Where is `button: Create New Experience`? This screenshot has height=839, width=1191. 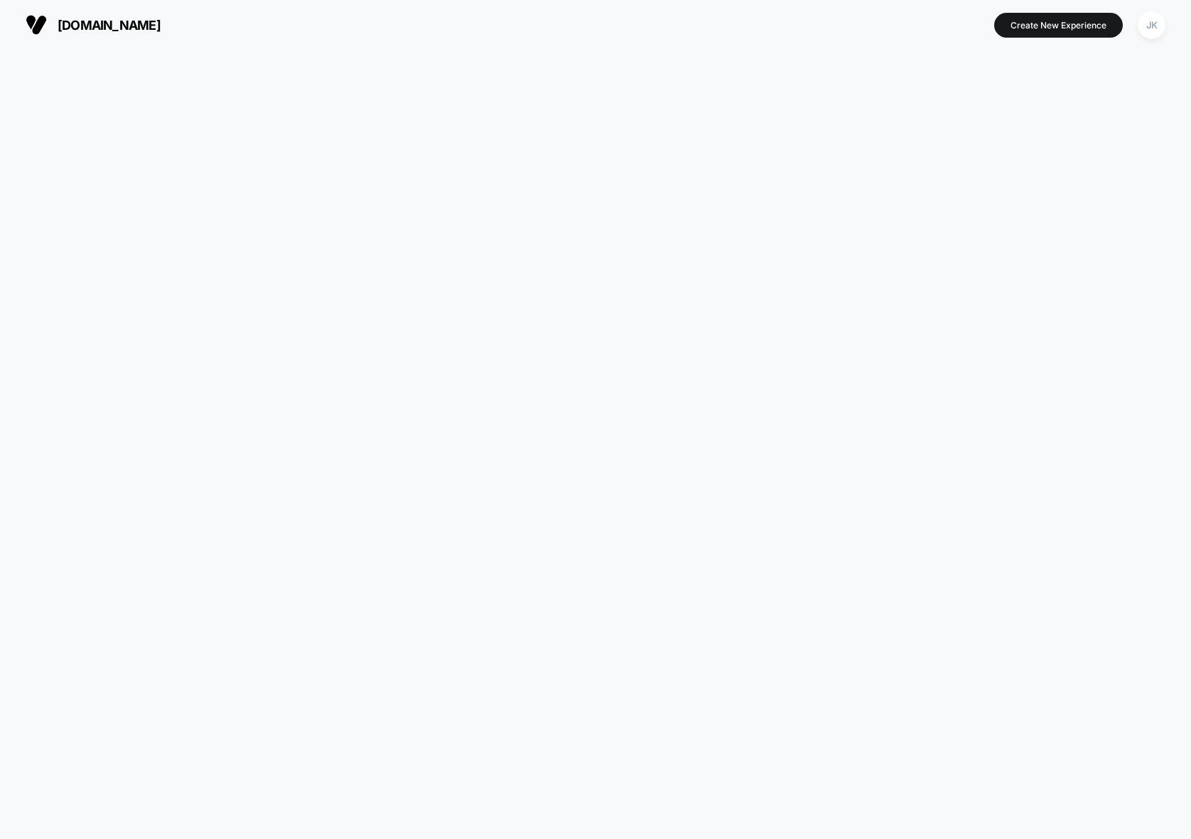 button: Create New Experience is located at coordinates (1058, 25).